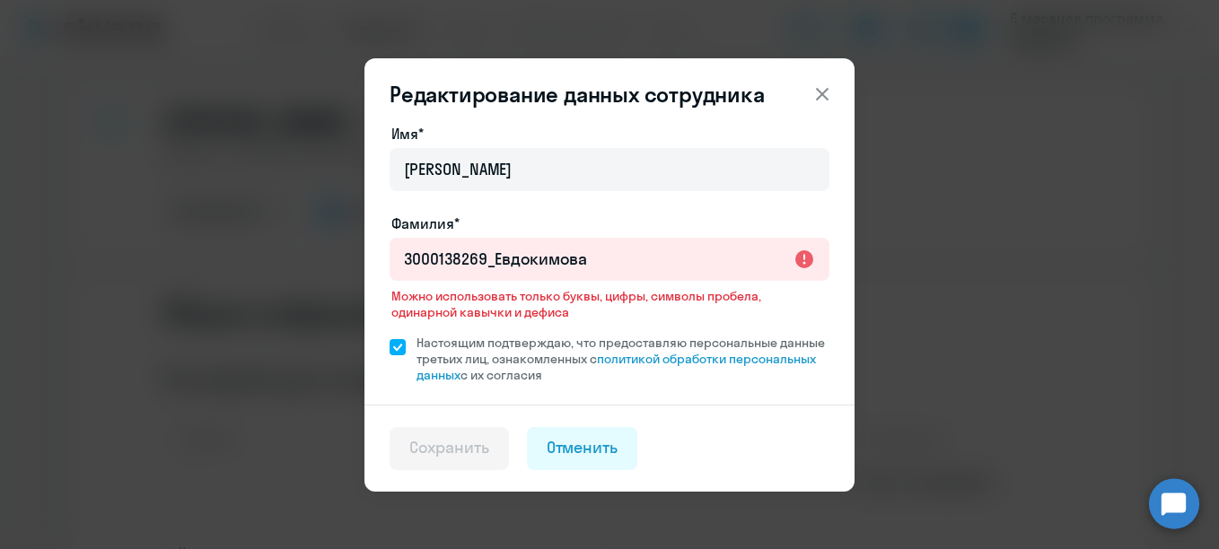 This screenshot has height=549, width=1219. Describe the element at coordinates (623, 359) in the screenshot. I see `span: Настоящим подтверждаю, что предоставляю персональные данные третьих лиц, ознакомленных с с их сог...` at that location.